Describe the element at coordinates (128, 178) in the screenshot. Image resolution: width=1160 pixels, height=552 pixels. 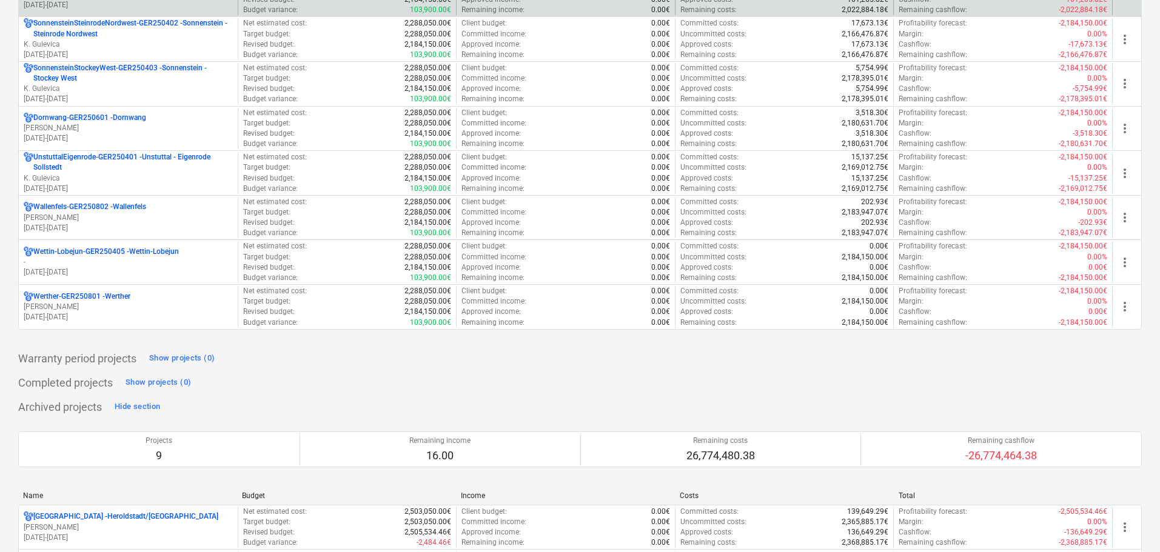
I see `p: K. Gulevica` at that location.